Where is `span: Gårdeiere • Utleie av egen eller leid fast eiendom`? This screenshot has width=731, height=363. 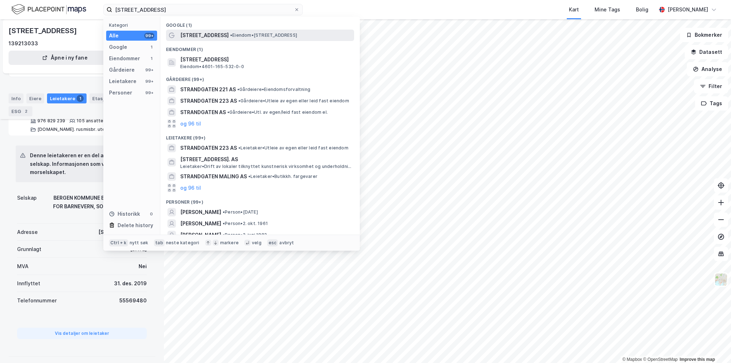
span: Gårdeiere • Utleie av egen eller leid fast eiendom is located at coordinates (294, 101).